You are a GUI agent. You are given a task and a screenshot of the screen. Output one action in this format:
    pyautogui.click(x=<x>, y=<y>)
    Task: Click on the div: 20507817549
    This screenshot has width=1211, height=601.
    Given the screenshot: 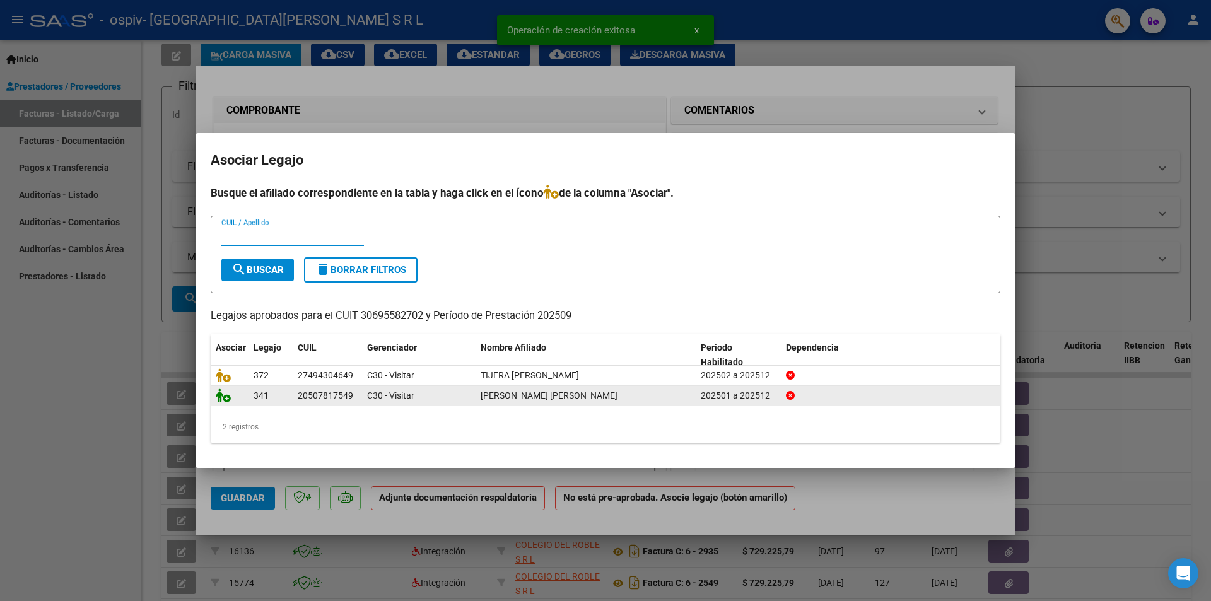 What is the action you would take?
    pyautogui.click(x=325, y=395)
    